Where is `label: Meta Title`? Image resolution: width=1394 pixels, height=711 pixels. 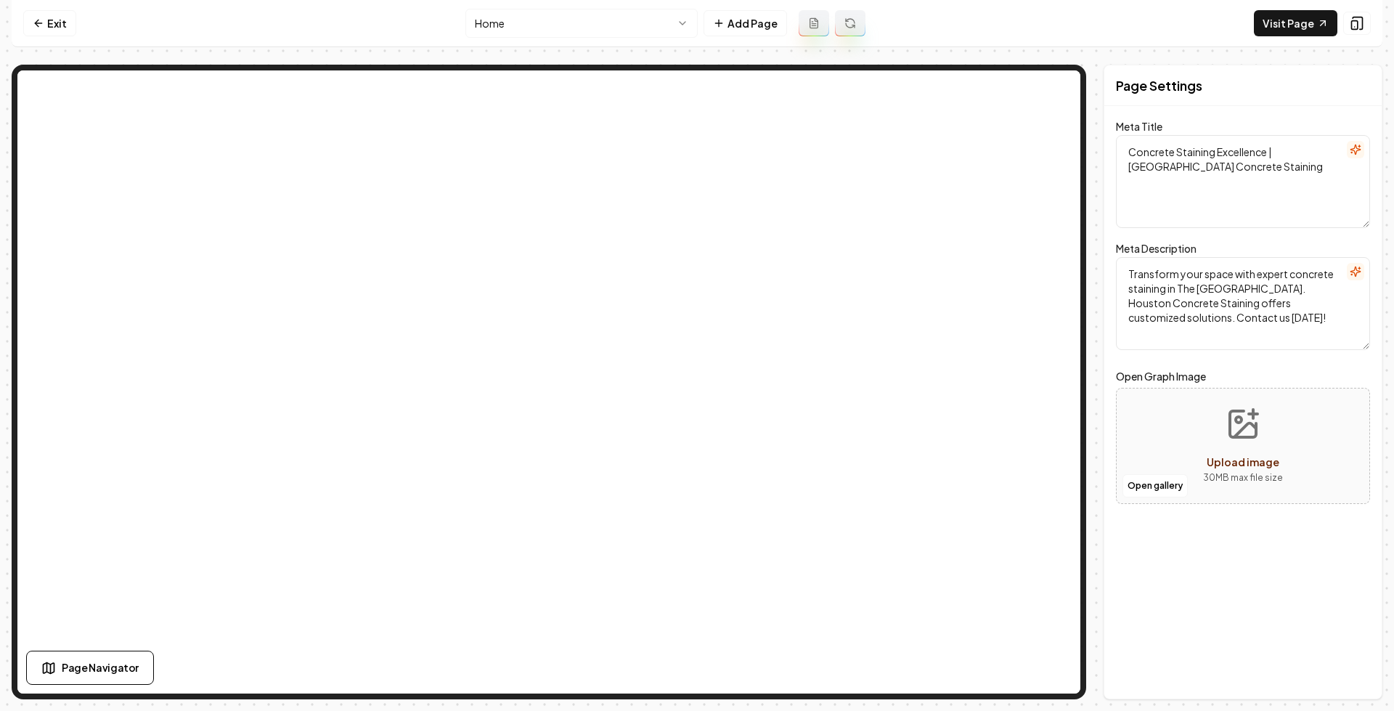 label: Meta Title is located at coordinates (1139, 126).